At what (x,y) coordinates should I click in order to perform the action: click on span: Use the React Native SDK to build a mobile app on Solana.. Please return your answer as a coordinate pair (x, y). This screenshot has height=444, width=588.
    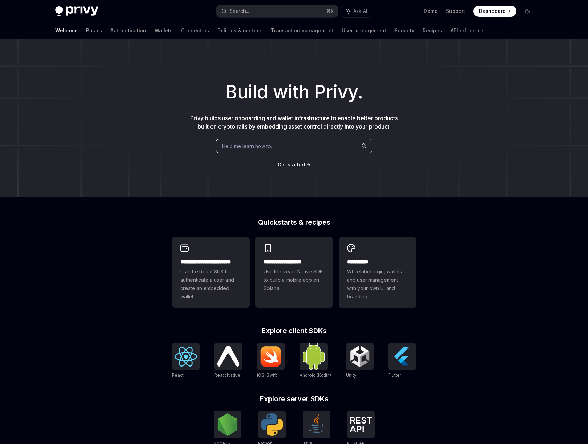
    Looking at the image, I should click on (294, 280).